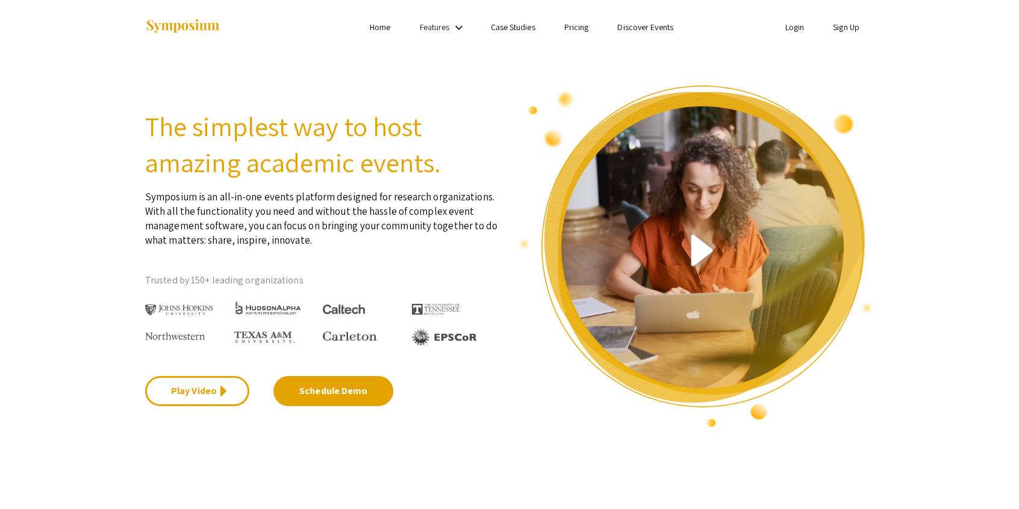 The height and width of the screenshot is (509, 1019). Describe the element at coordinates (459, 28) in the screenshot. I see `mat-icon: Expand Features list` at that location.